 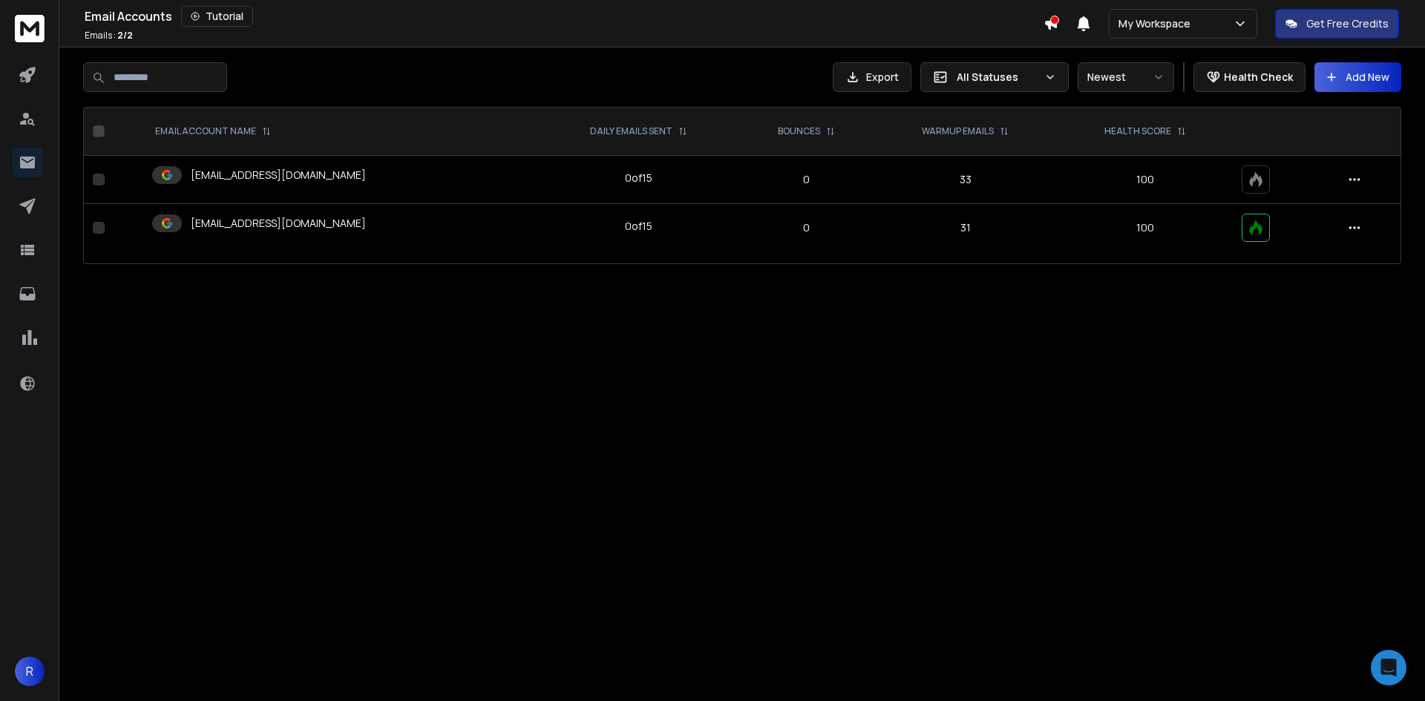 I want to click on button: Tutorial, so click(x=217, y=16).